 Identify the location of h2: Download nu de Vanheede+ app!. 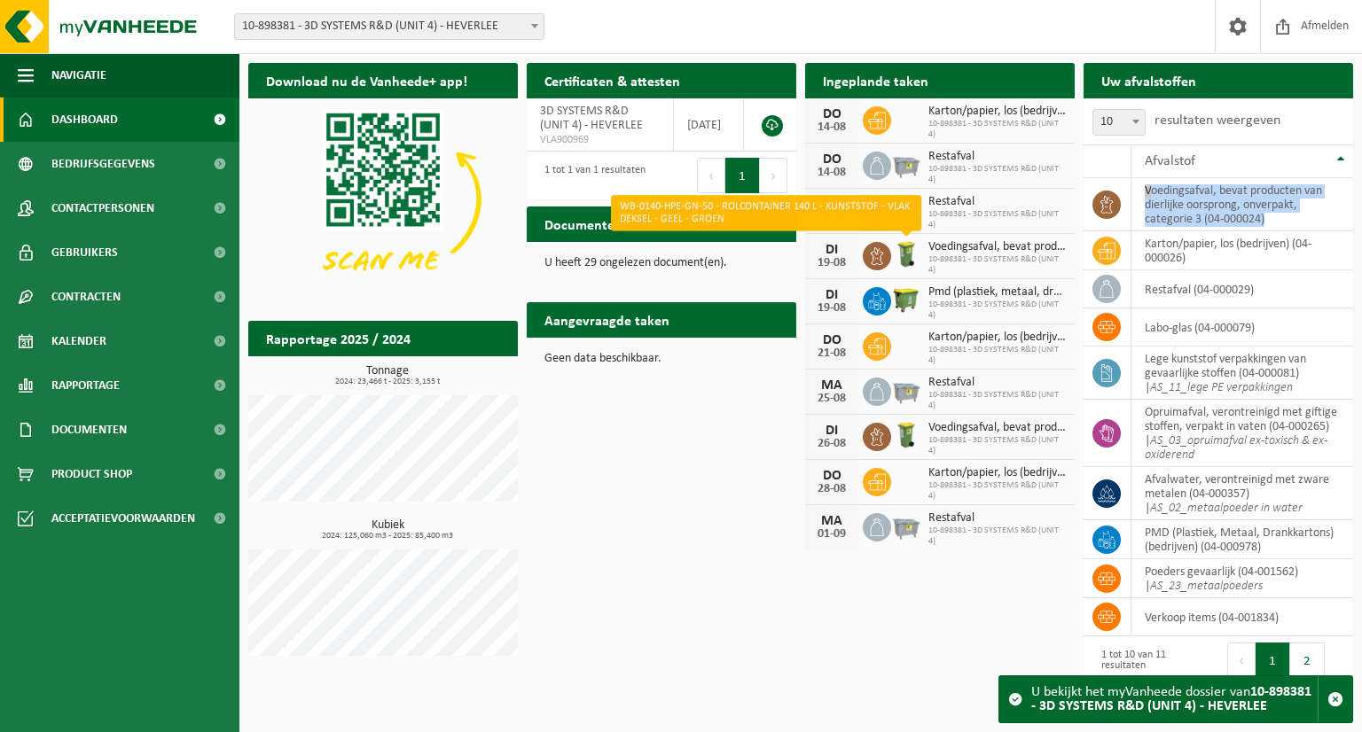
(366, 80).